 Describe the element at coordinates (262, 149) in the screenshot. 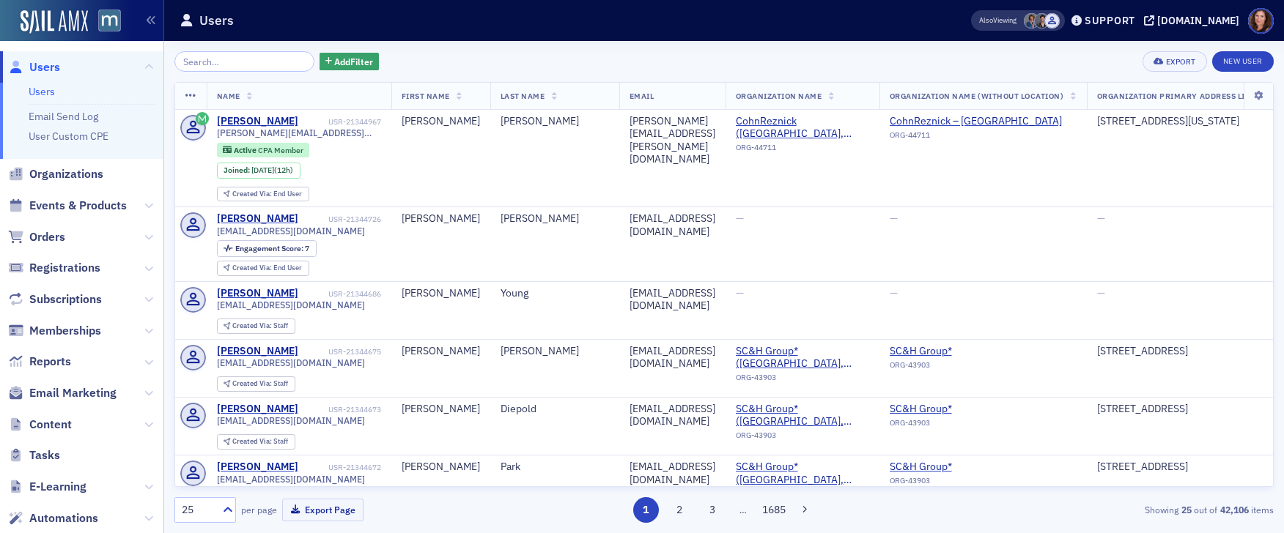

I see `a: Active CPA Member` at that location.